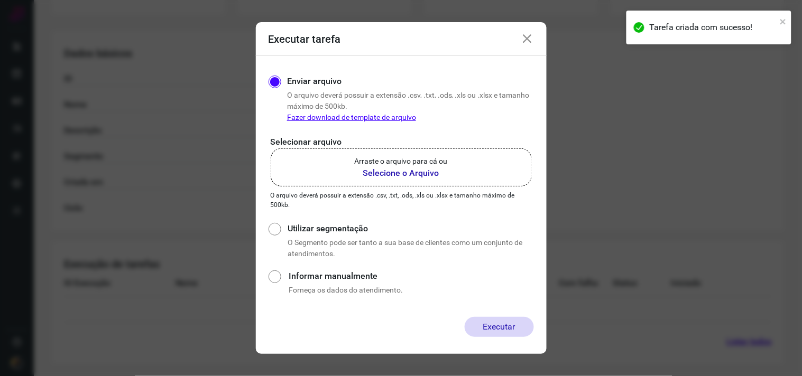 This screenshot has height=376, width=802. Describe the element at coordinates (401, 173) in the screenshot. I see `b: Selecione o Arquivo` at that location.